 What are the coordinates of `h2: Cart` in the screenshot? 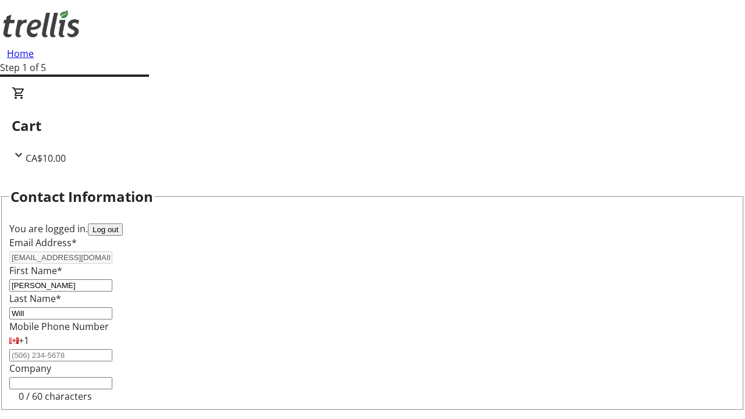 It's located at (373, 126).